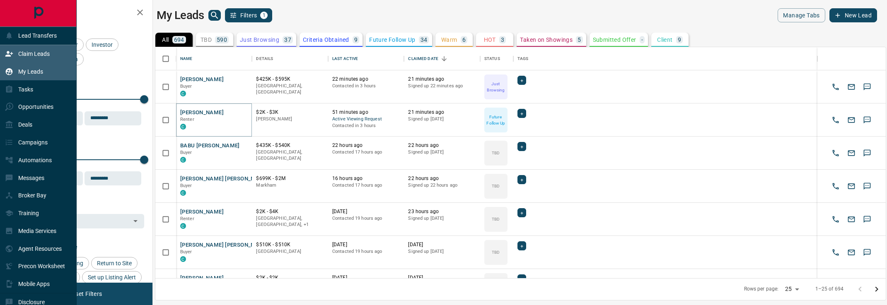 This screenshot has width=887, height=305. I want to click on p: Client, so click(665, 40).